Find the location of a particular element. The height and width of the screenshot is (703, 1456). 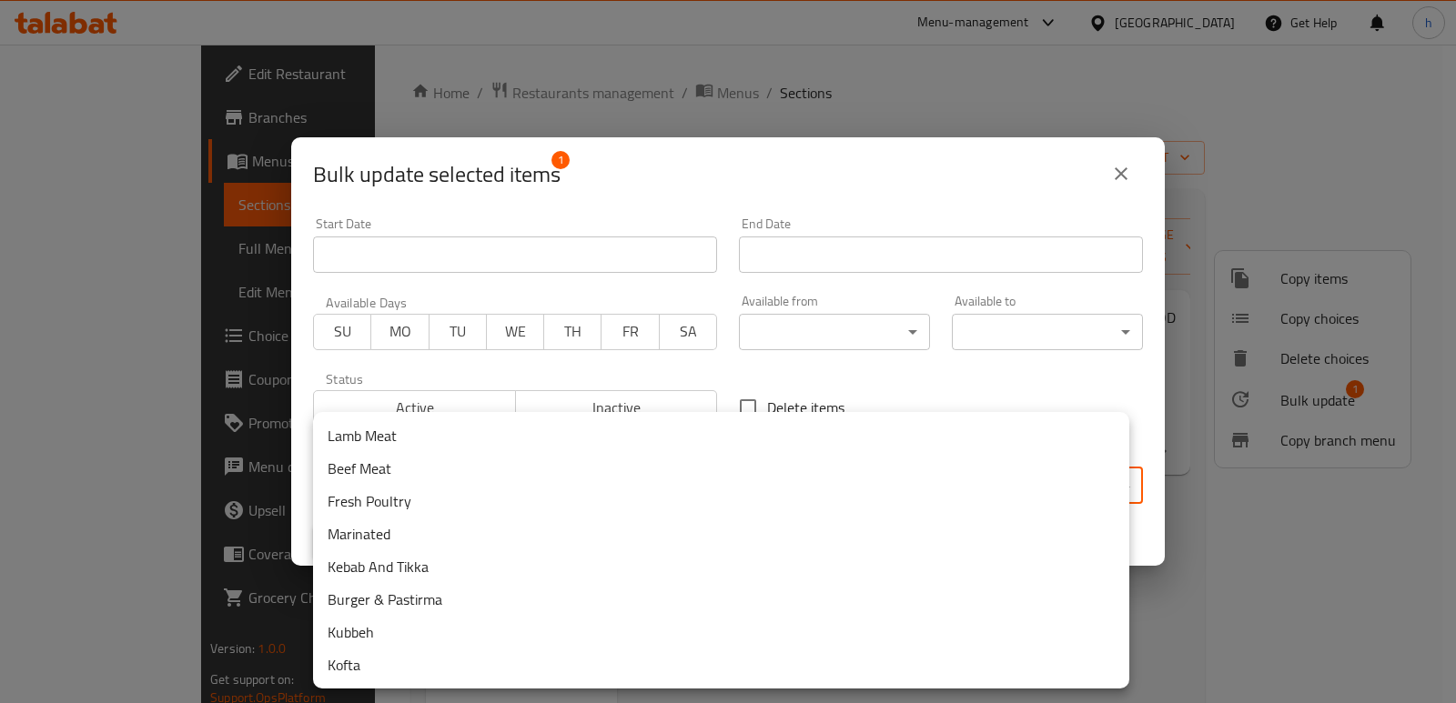

li: Lamb Meat is located at coordinates (721, 436).